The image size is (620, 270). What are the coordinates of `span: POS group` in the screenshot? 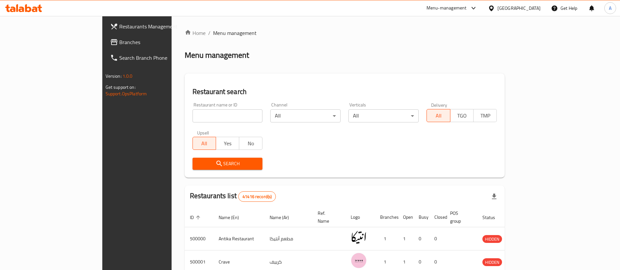 It's located at (460, 217).